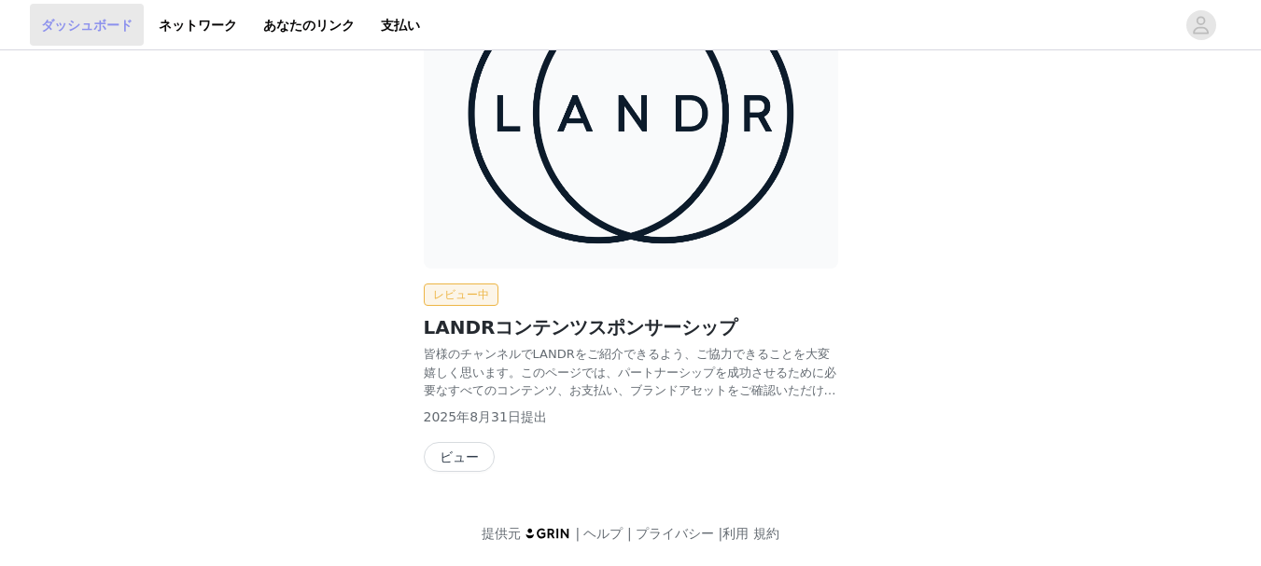 The height and width of the screenshot is (566, 1261). Describe the element at coordinates (459, 457) in the screenshot. I see `a: ビュー` at that location.